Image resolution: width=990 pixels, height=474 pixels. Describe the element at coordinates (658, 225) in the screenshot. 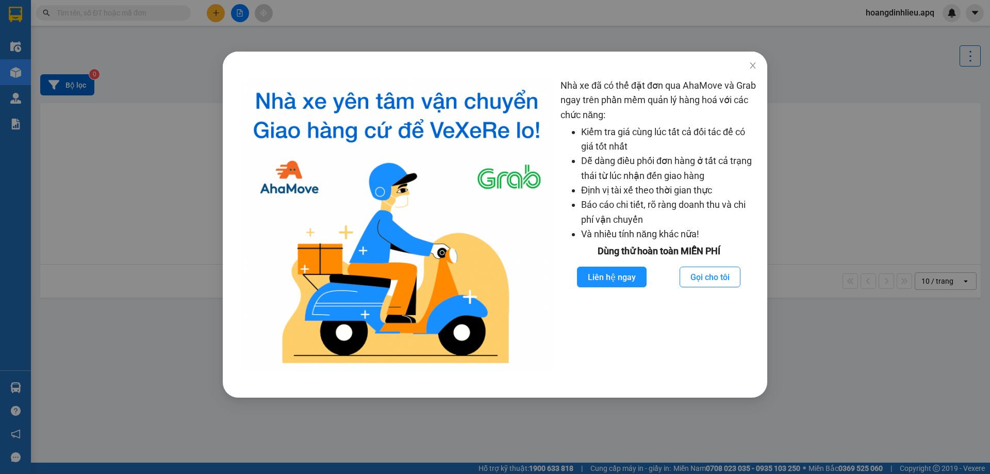

I see `div: Nhà xe đã có thể đặt đơn qua AhaMove và Grab ngay trên phần mềm quản lý hàng hoá với các chức năng:` at that location.